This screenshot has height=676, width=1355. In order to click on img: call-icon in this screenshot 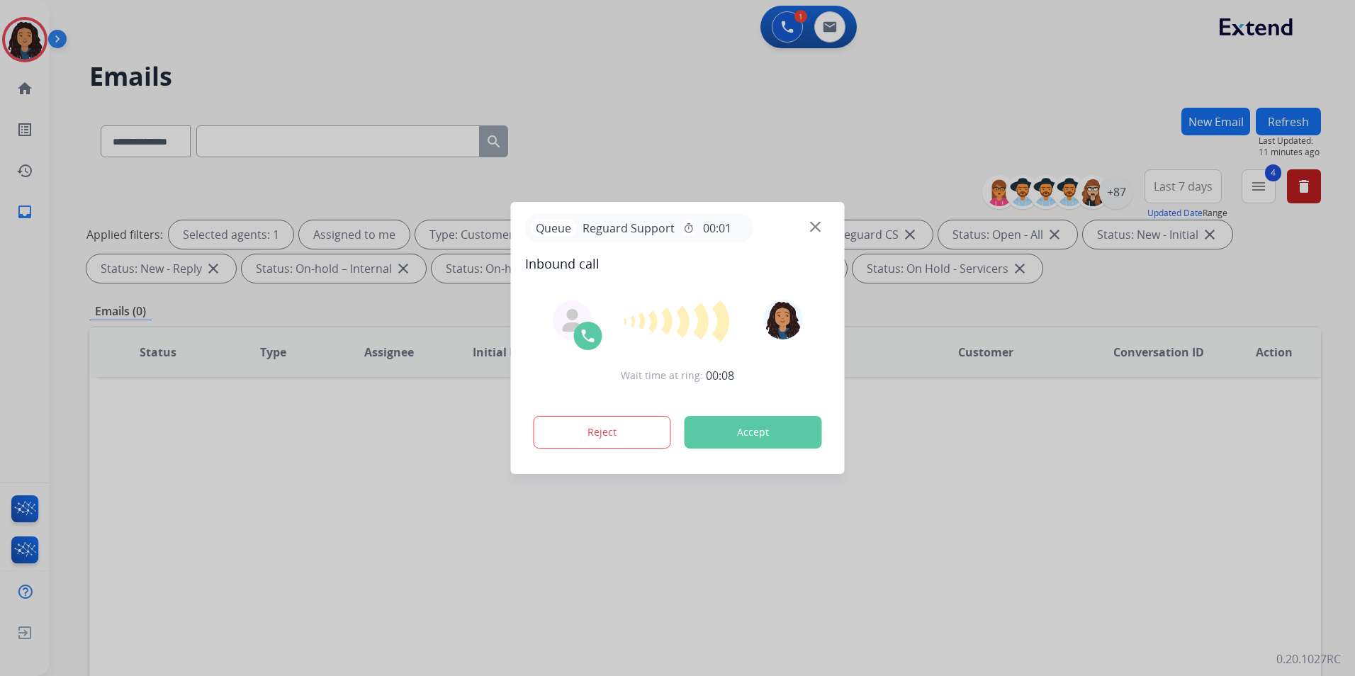, I will do `click(588, 336)`.